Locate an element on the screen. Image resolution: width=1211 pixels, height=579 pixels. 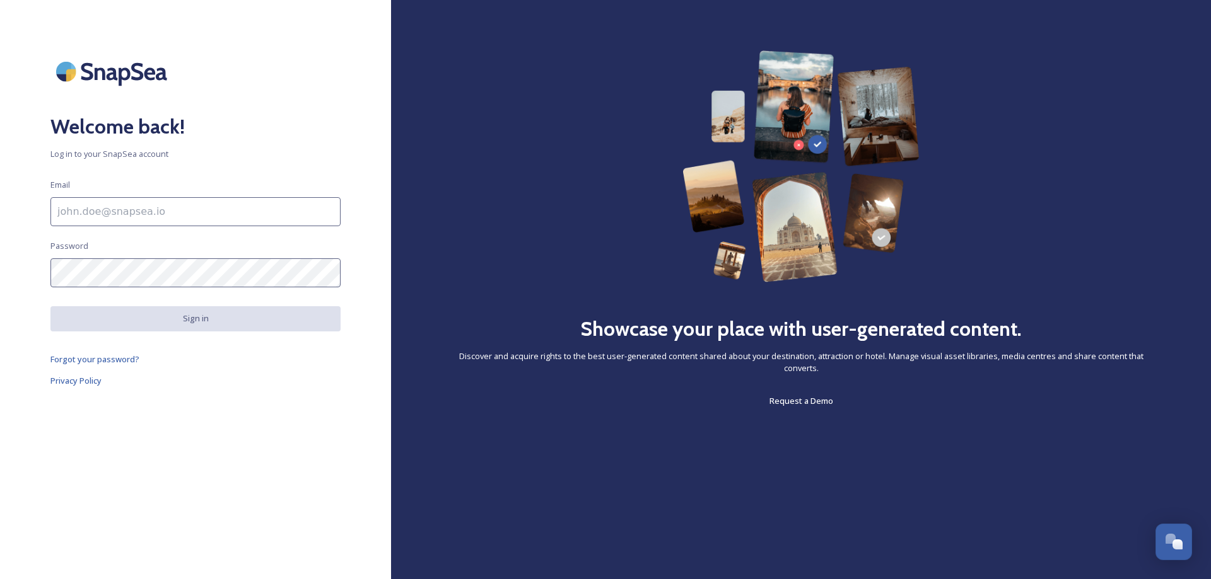
input: john.doe@snapsea.io is located at coordinates (195, 212).